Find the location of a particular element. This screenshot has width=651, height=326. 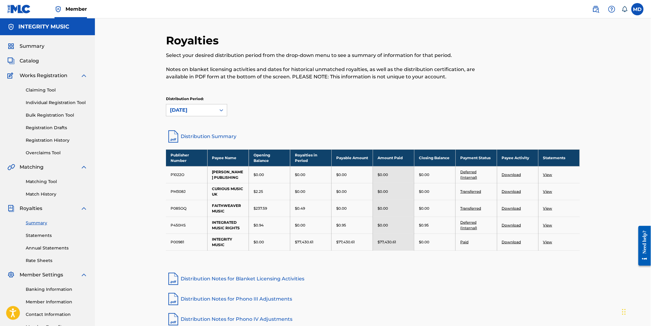

img: search is located at coordinates (596, 9).